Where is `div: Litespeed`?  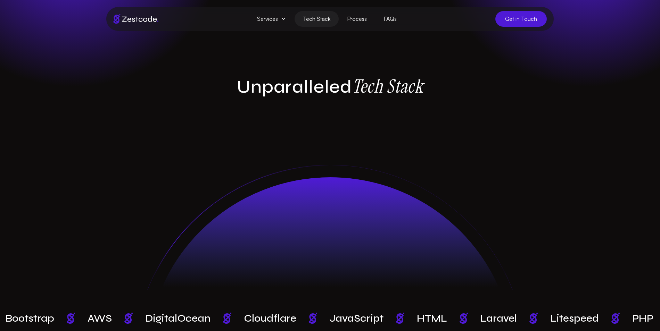 div: Litespeed is located at coordinates (575, 319).